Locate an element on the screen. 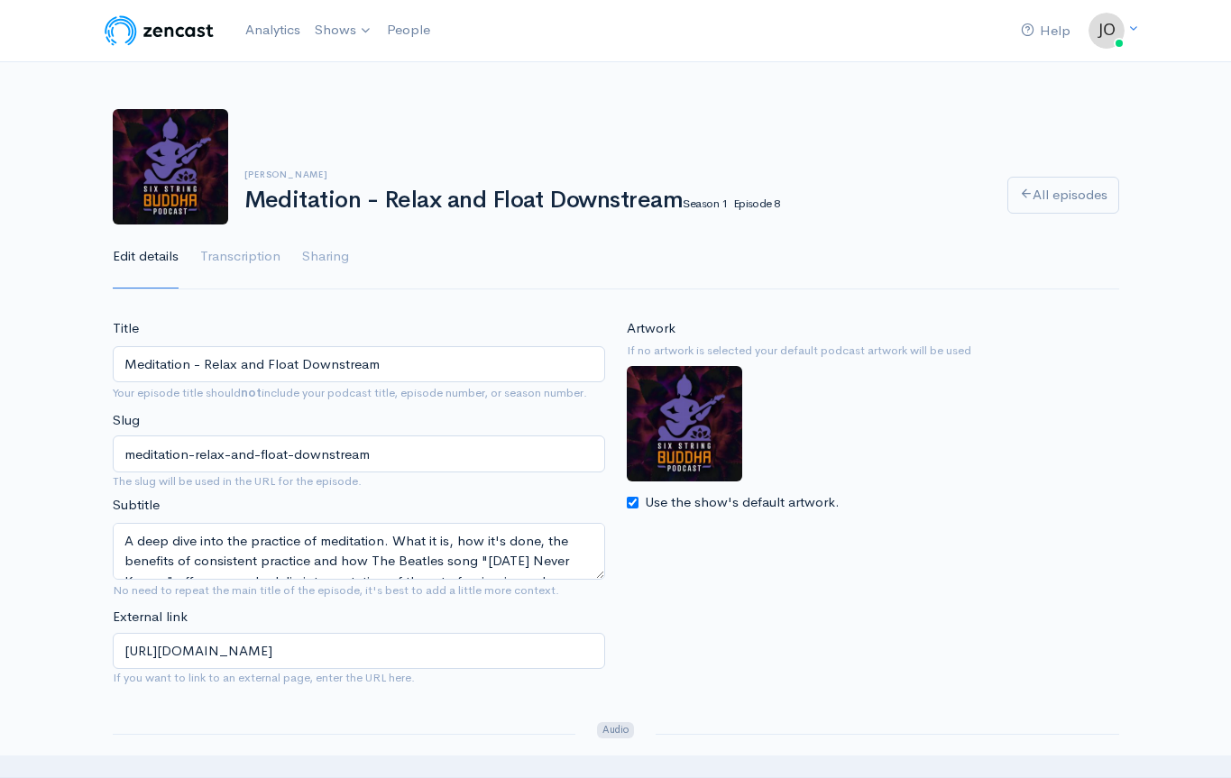 The image size is (1231, 778). small: If no artwork is selected your default podcast artwork will be used is located at coordinates (873, 351).